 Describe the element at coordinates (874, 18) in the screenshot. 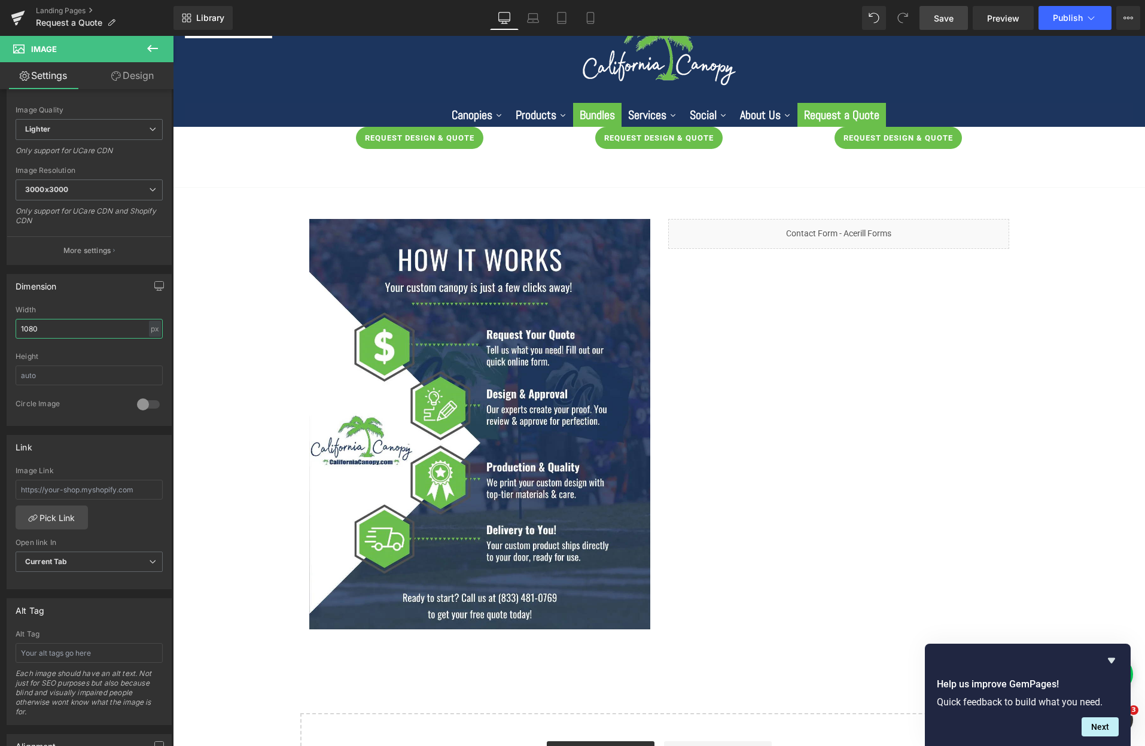

I see `button: Undo` at that location.